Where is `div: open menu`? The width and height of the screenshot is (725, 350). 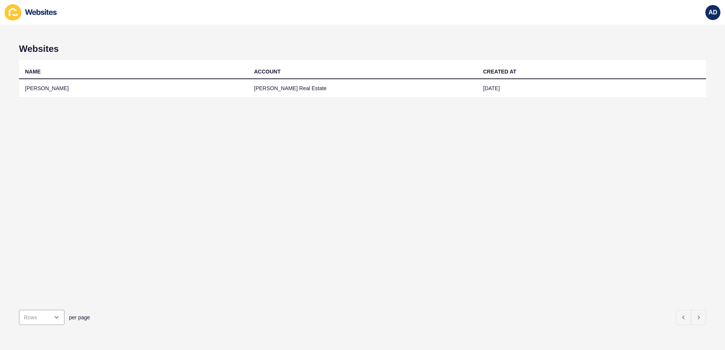
div: open menu is located at coordinates (42, 318).